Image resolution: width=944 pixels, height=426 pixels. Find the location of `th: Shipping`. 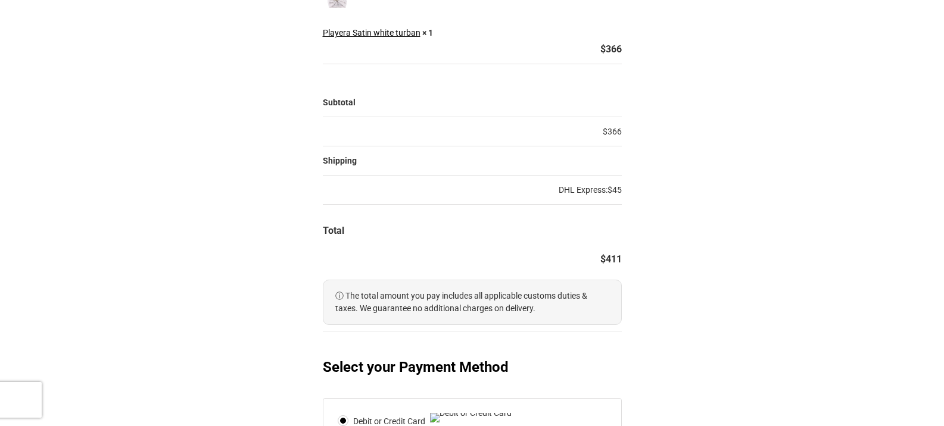

th: Shipping is located at coordinates (472, 161).